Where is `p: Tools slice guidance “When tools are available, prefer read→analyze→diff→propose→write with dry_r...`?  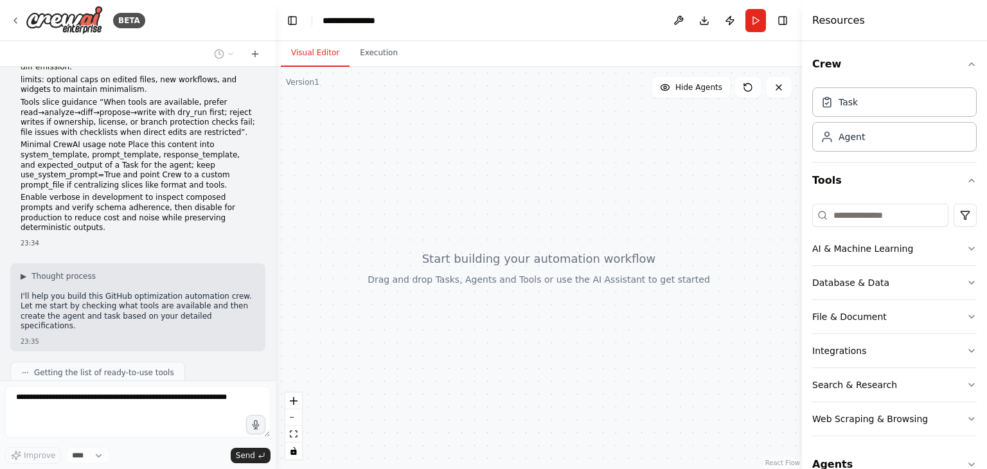 p: Tools slice guidance “When tools are available, prefer read→analyze→diff→propose→write with dry_r... is located at coordinates (138, 118).